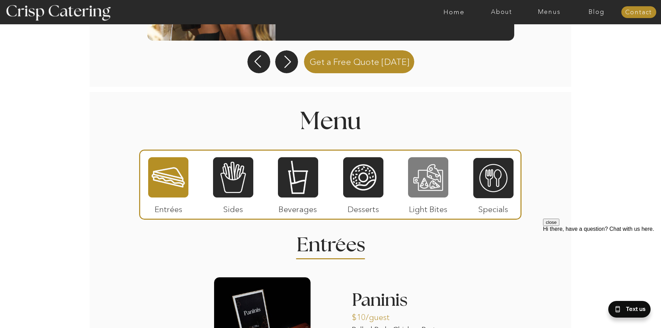 This screenshot has width=661, height=328. I want to click on p: Sides, so click(233, 208).